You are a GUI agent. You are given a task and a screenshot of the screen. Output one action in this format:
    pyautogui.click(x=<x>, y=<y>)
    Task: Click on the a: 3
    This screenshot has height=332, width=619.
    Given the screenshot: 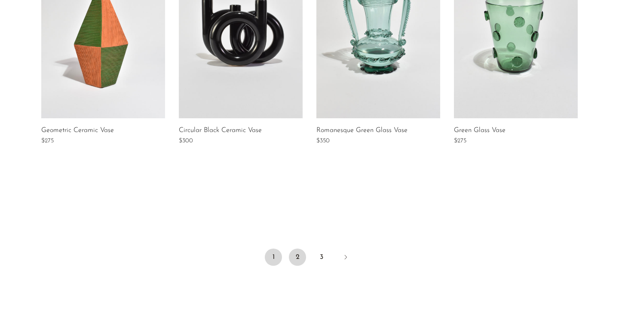 What is the action you would take?
    pyautogui.click(x=321, y=257)
    